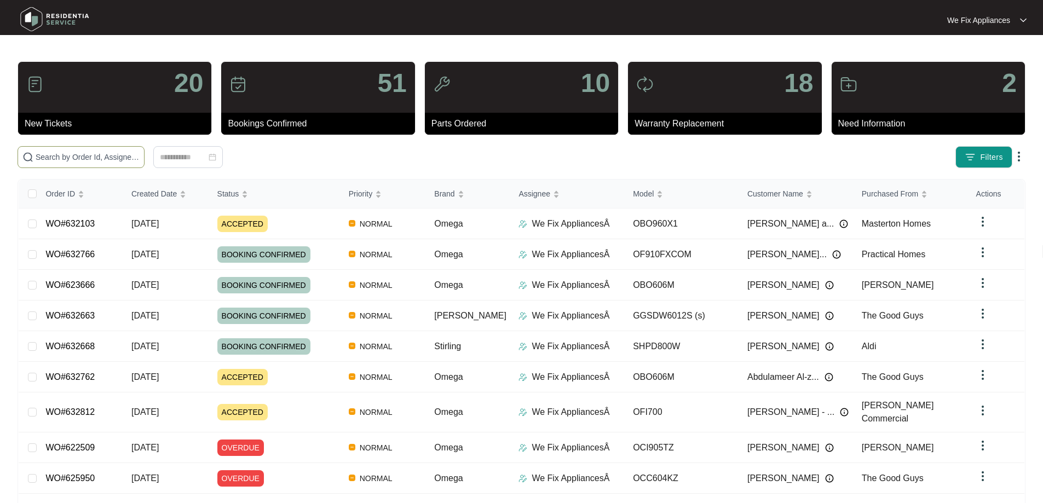  I want to click on img: filter icon, so click(970, 157).